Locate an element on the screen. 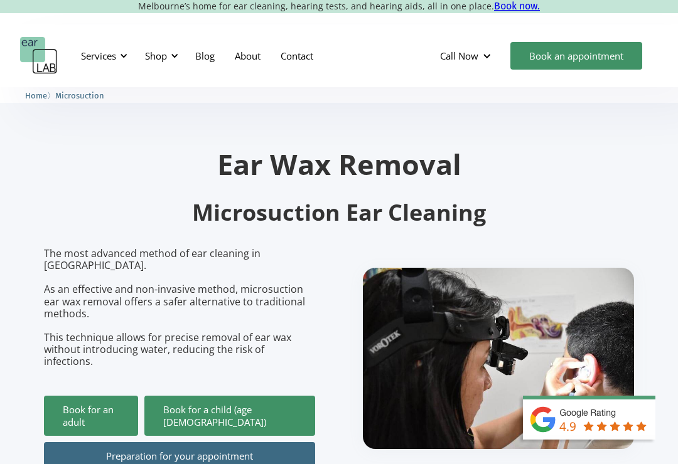 Image resolution: width=678 pixels, height=464 pixels. span: Microsuction is located at coordinates (80, 95).